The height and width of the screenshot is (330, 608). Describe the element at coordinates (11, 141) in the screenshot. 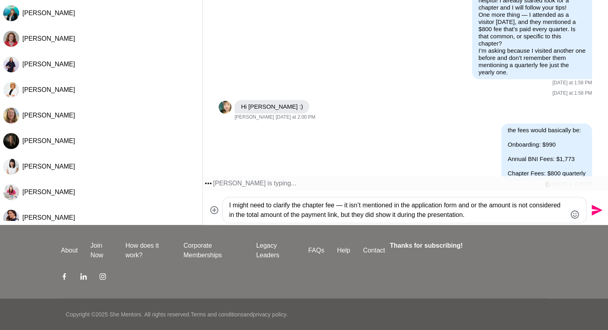

I see `div: Marisse van den Berg` at that location.